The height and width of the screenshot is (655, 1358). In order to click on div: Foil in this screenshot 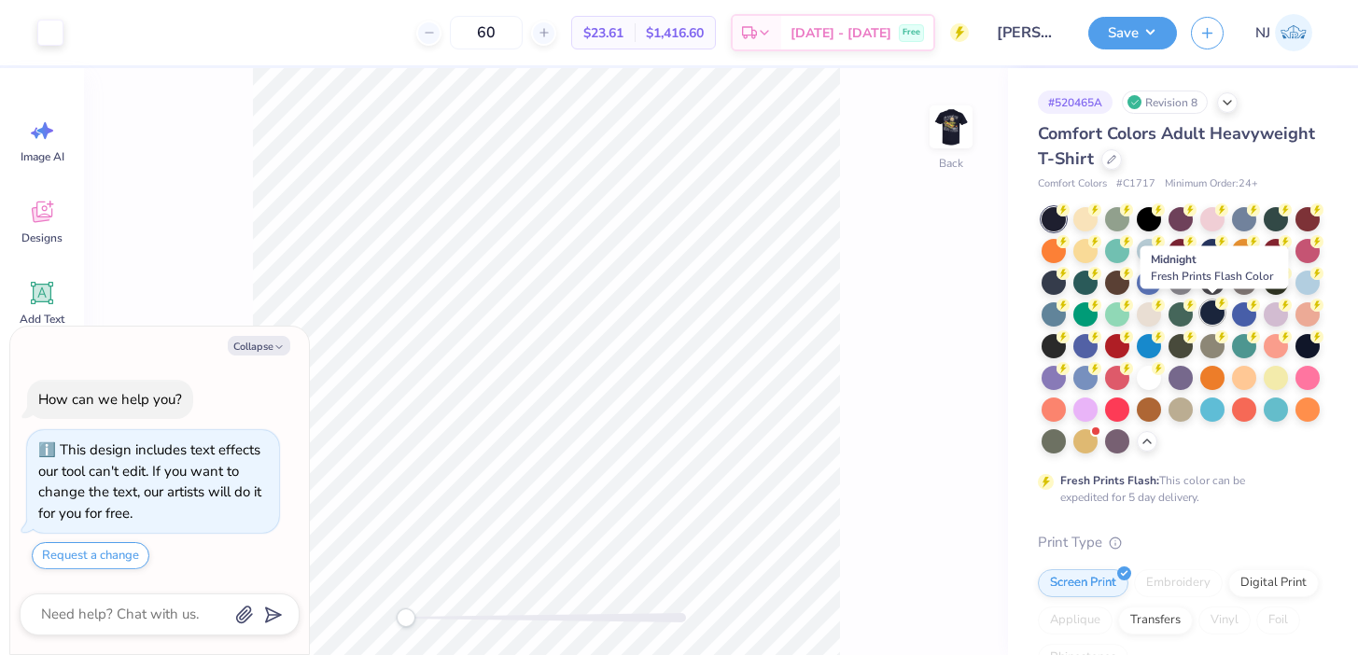, I will do `click(1278, 621)`.